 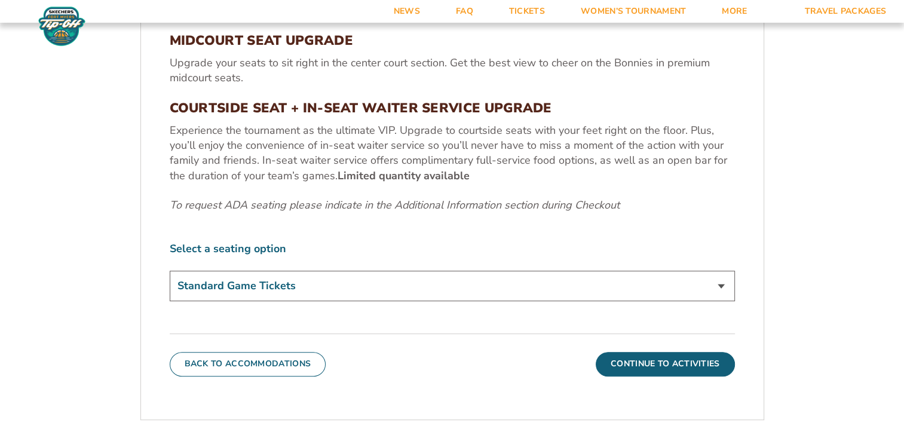 What do you see at coordinates (248, 364) in the screenshot?
I see `button: Back To Accommodations` at bounding box center [248, 364].